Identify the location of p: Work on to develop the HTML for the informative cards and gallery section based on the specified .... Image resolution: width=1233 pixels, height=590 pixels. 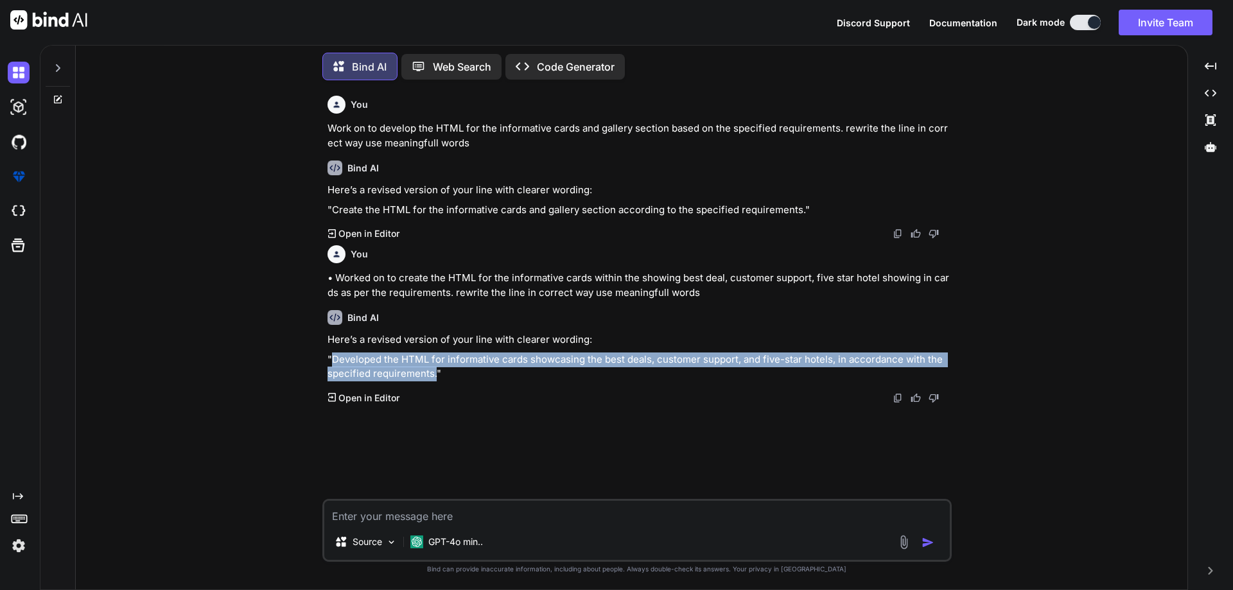
(638, 136).